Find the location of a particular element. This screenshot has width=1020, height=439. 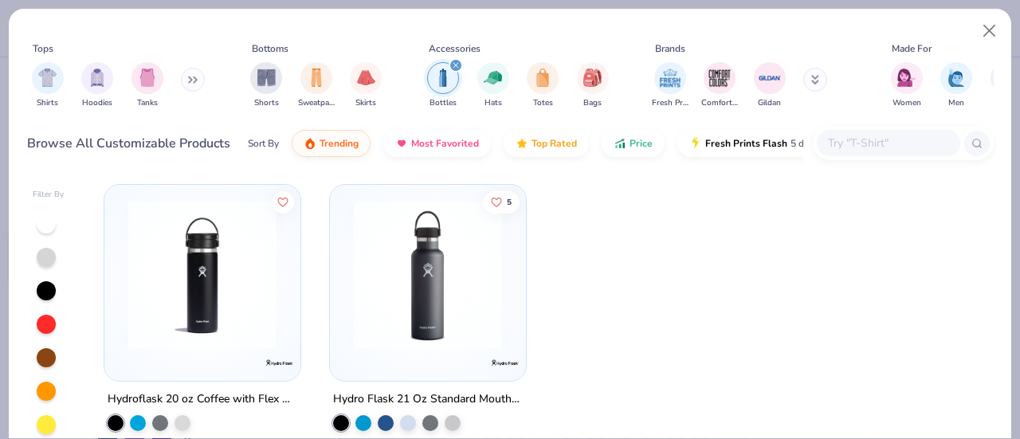

img: Comfort Colors Image is located at coordinates (720, 78).